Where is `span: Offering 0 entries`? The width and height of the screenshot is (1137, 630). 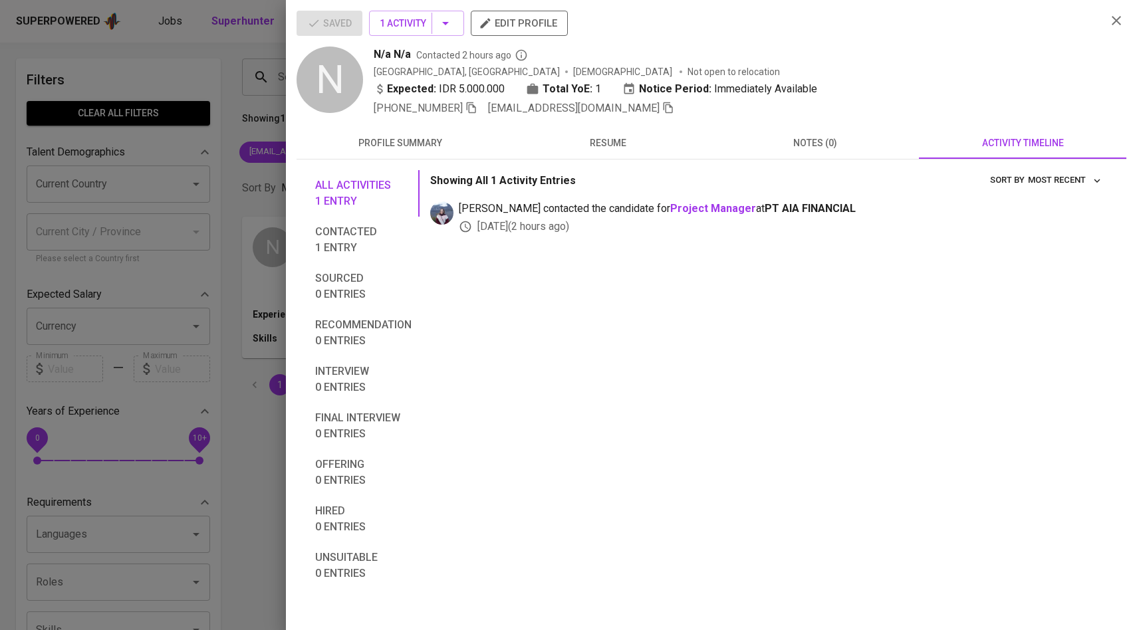 span: Offering 0 entries is located at coordinates (363, 473).